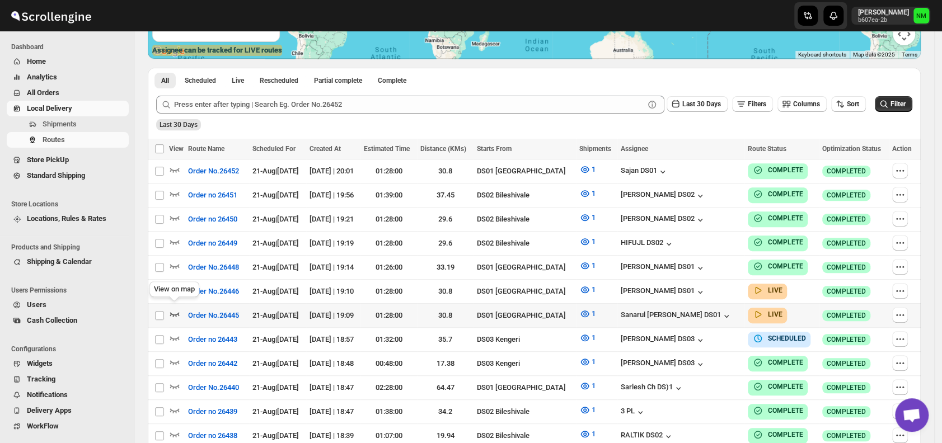 This screenshot has width=942, height=443. I want to click on b: LIVE, so click(775, 314).